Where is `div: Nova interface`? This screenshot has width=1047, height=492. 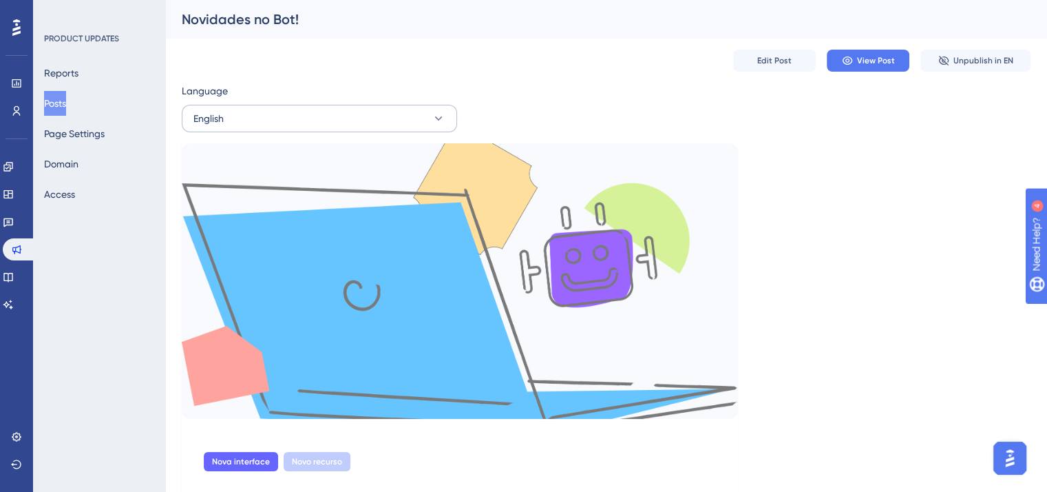
div: Nova interface is located at coordinates (241, 461).